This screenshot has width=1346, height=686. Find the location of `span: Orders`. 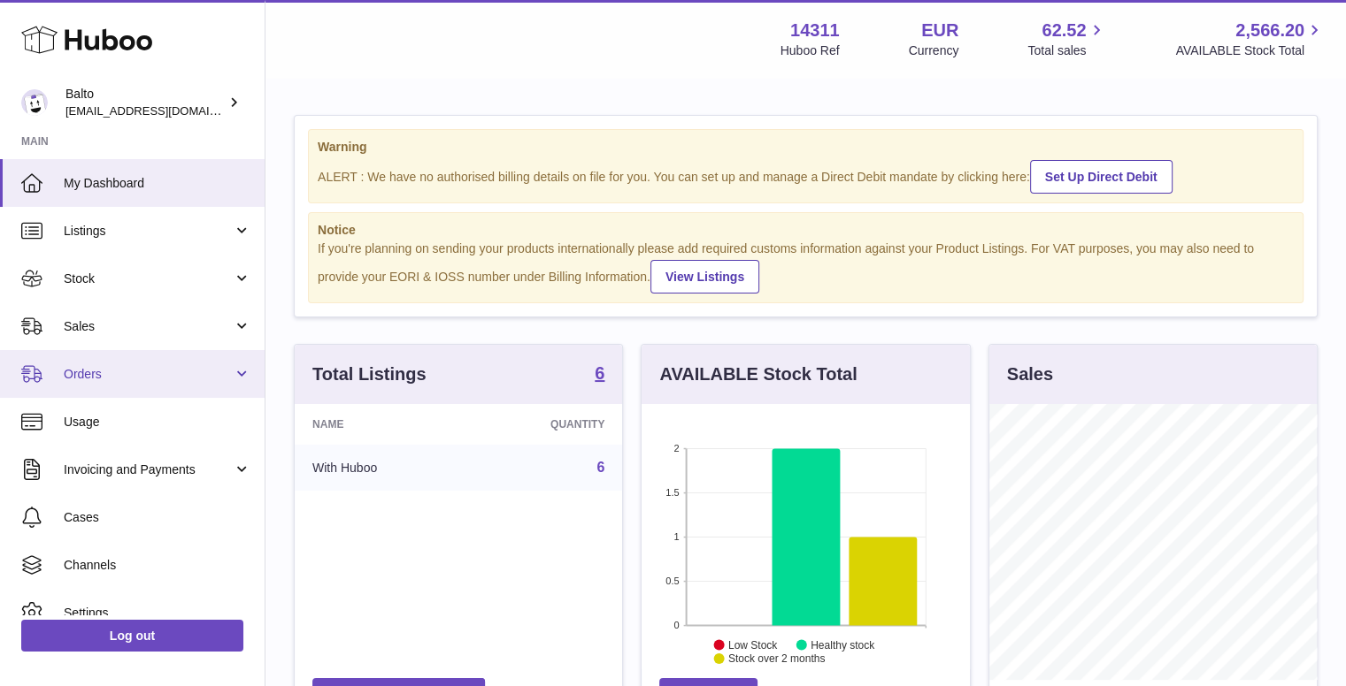

span: Orders is located at coordinates (148, 374).